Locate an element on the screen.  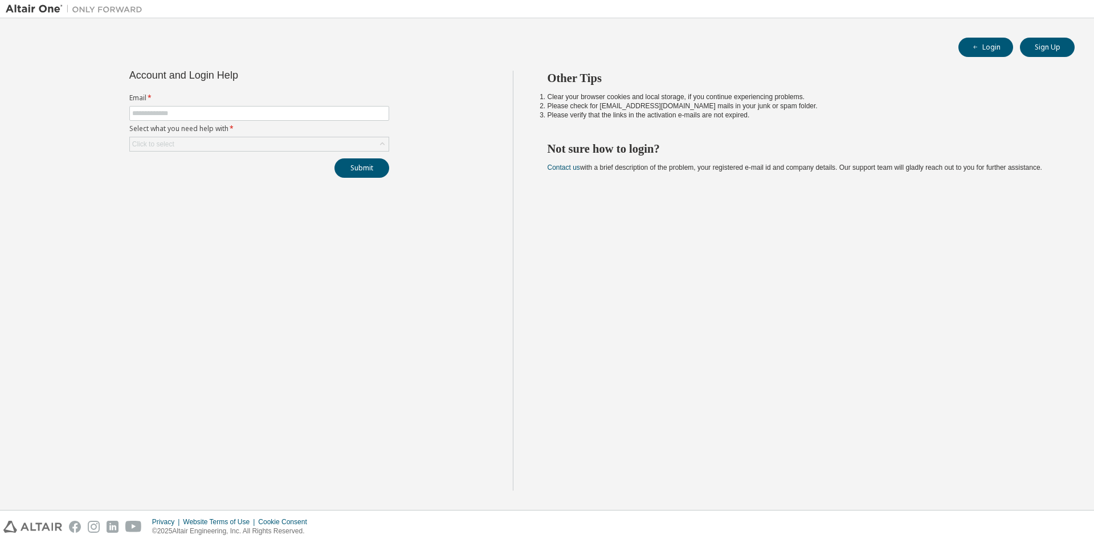
label: Select what you need help with is located at coordinates (259, 129).